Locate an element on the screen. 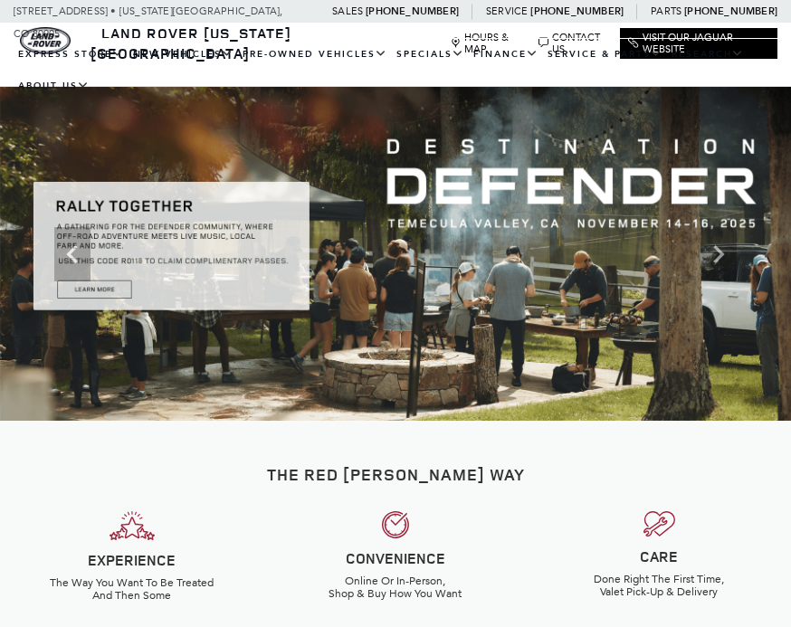  a: EXPRESS STORE is located at coordinates (71, 54).